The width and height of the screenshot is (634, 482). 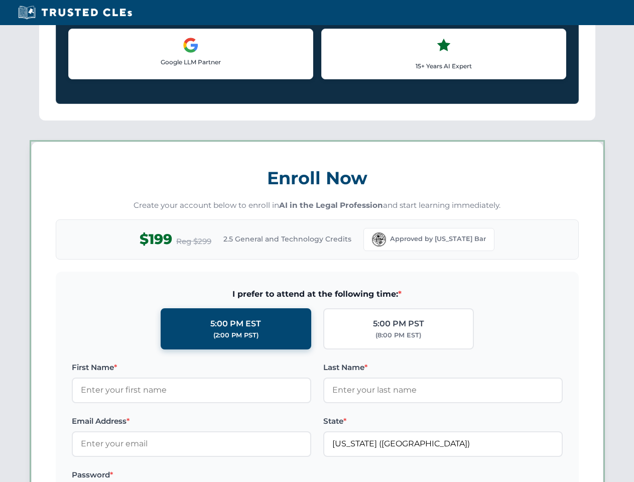 I want to click on div: 5:00 PM PST, so click(x=399, y=324).